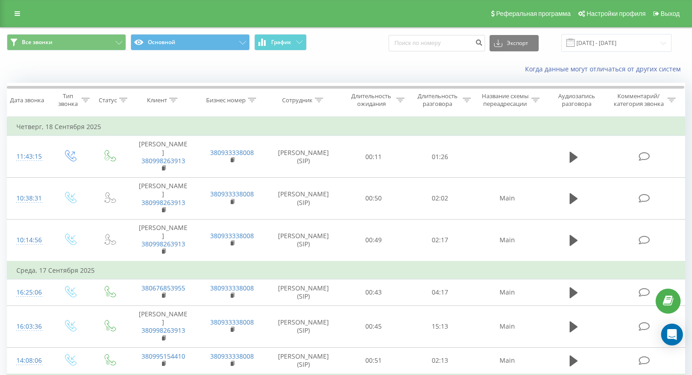  Describe the element at coordinates (605, 69) in the screenshot. I see `a: Когда данные могут отличаться от других систем` at that location.